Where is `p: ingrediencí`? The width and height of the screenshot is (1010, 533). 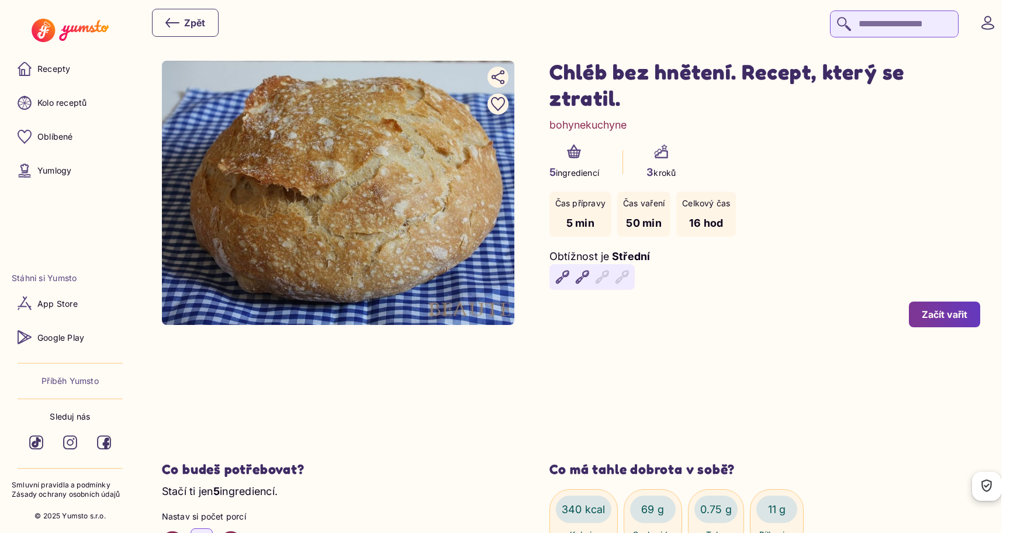 p: ingrediencí is located at coordinates (575, 172).